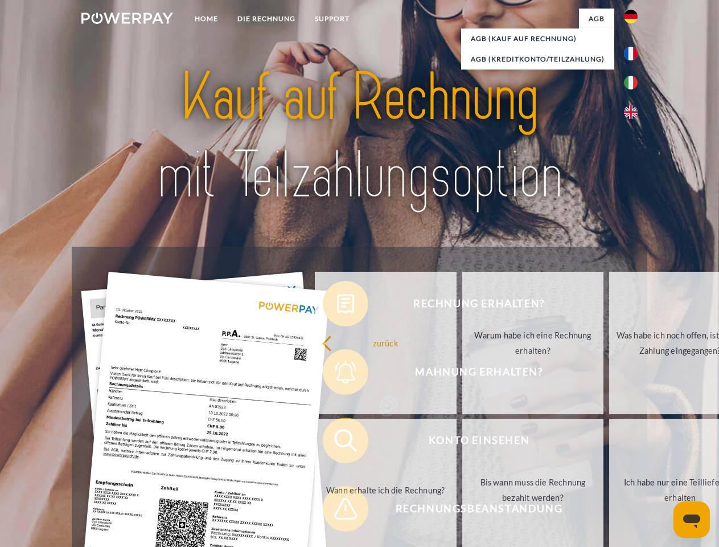  Describe the element at coordinates (631, 83) in the screenshot. I see `img: it` at that location.